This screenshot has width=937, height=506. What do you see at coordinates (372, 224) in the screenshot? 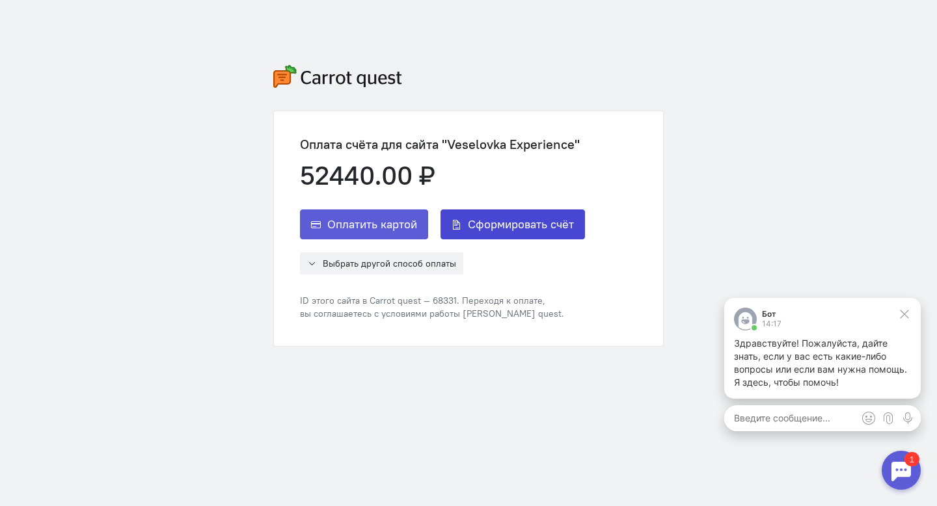
I see `span: Оплатить картой` at bounding box center [372, 224].